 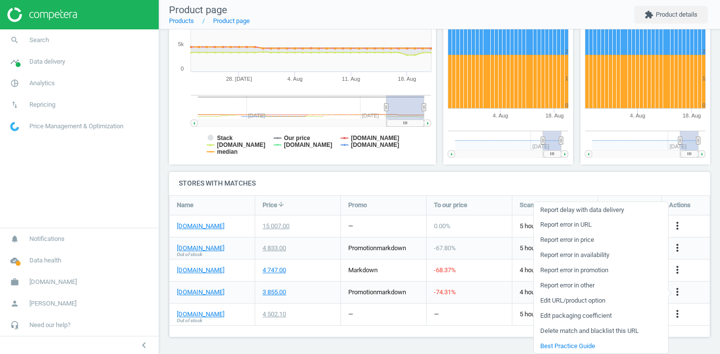 What do you see at coordinates (614, 205) in the screenshot?
I see `span: Status` at bounding box center [614, 205].